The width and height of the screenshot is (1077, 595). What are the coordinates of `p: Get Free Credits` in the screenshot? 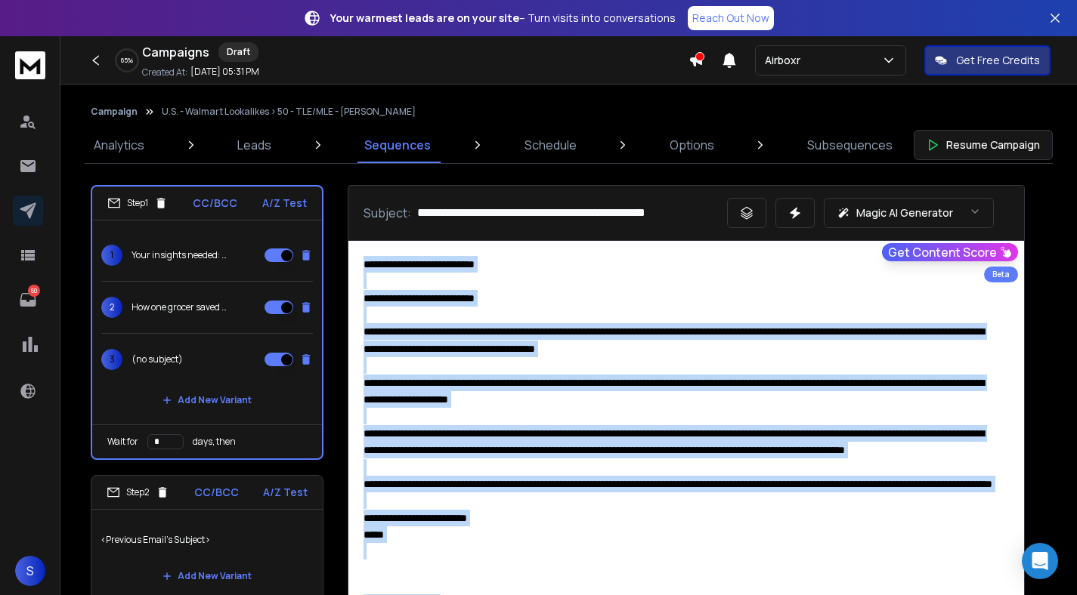 It's located at (997, 60).